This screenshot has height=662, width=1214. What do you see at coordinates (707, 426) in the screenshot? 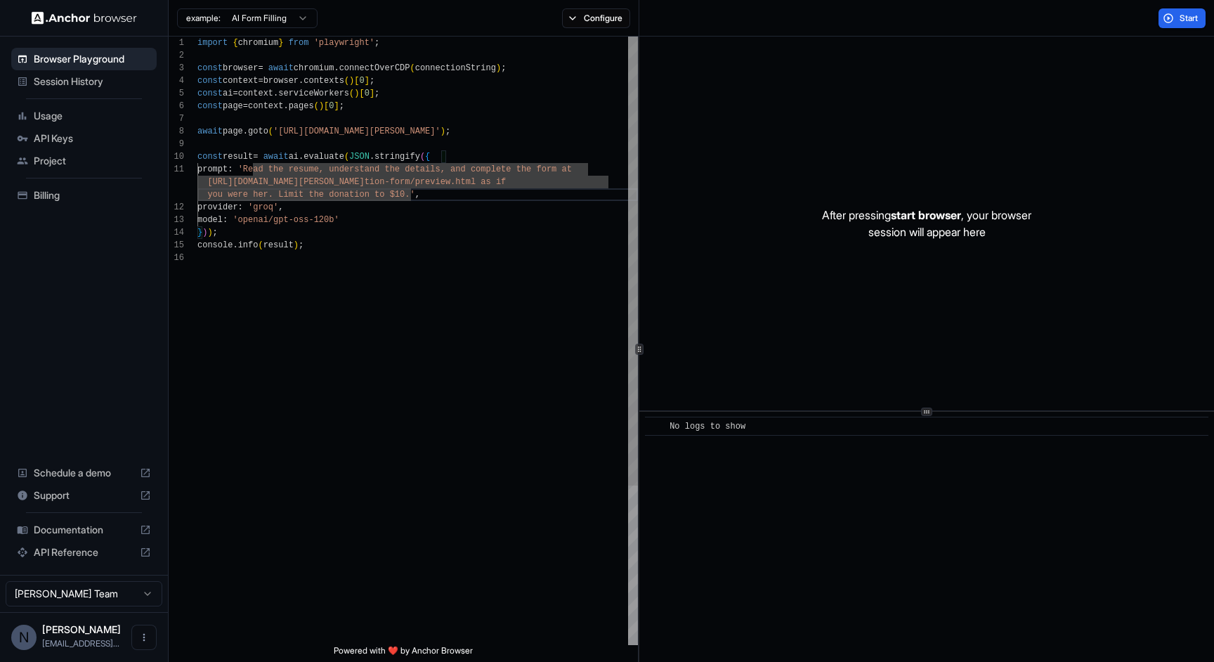
I see `span: No logs to show` at bounding box center [707, 426].